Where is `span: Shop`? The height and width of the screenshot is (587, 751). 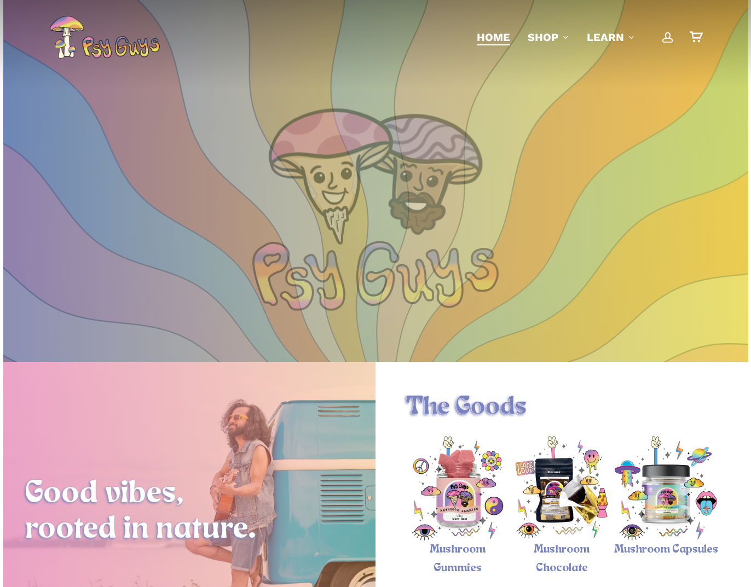 span: Shop is located at coordinates (543, 37).